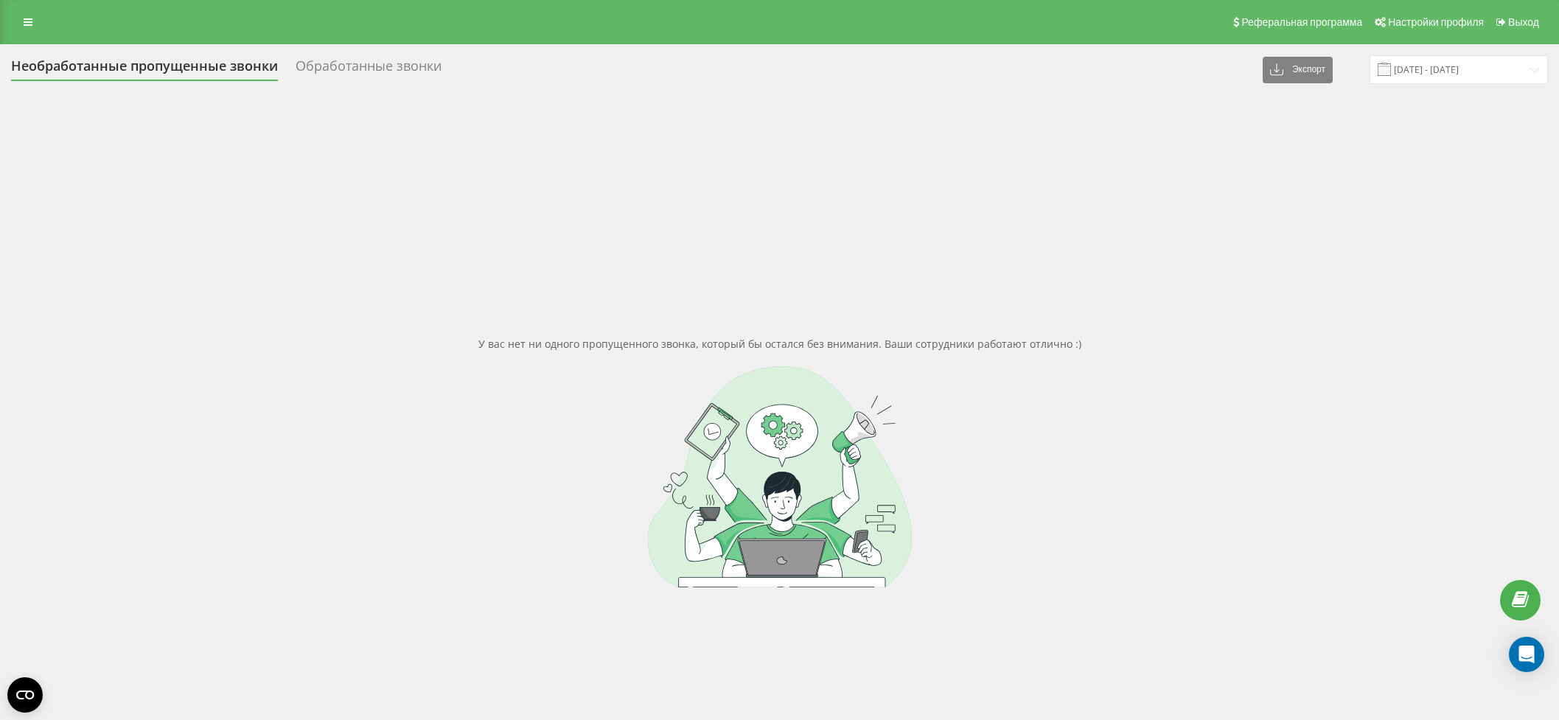  Describe the element at coordinates (1301, 22) in the screenshot. I see `span: Реферальная программа` at that location.